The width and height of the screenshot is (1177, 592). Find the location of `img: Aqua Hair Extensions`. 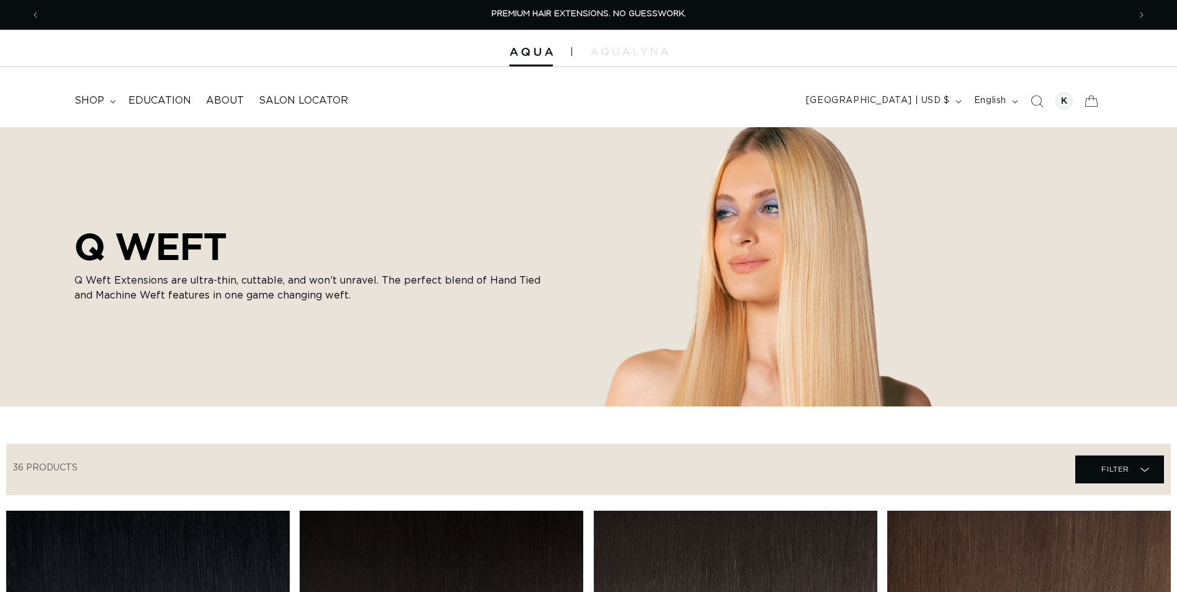

img: Aqua Hair Extensions is located at coordinates (531, 52).